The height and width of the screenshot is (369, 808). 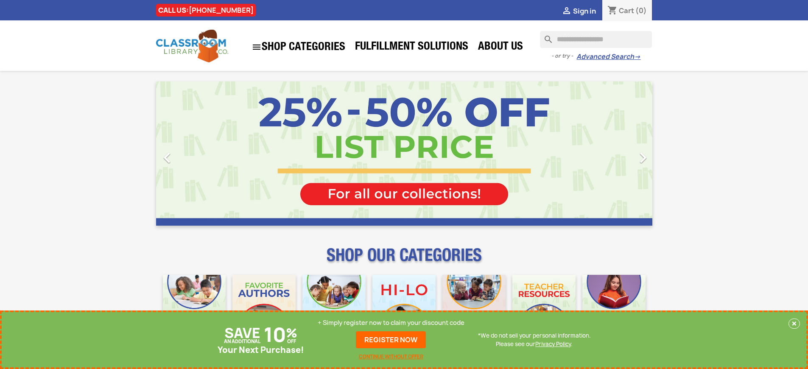 What do you see at coordinates (641, 11) in the screenshot?
I see `span: (0)` at bounding box center [641, 11].